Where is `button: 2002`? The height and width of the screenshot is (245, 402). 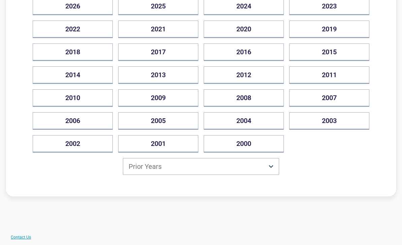 button: 2002 is located at coordinates (73, 144).